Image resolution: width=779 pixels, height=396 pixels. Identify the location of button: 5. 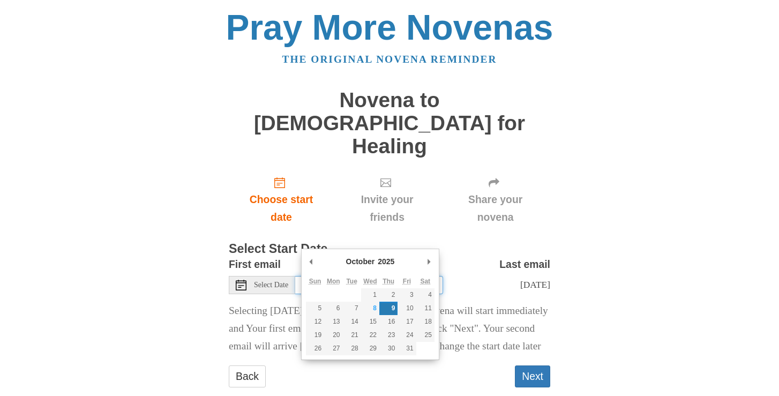
(315, 308).